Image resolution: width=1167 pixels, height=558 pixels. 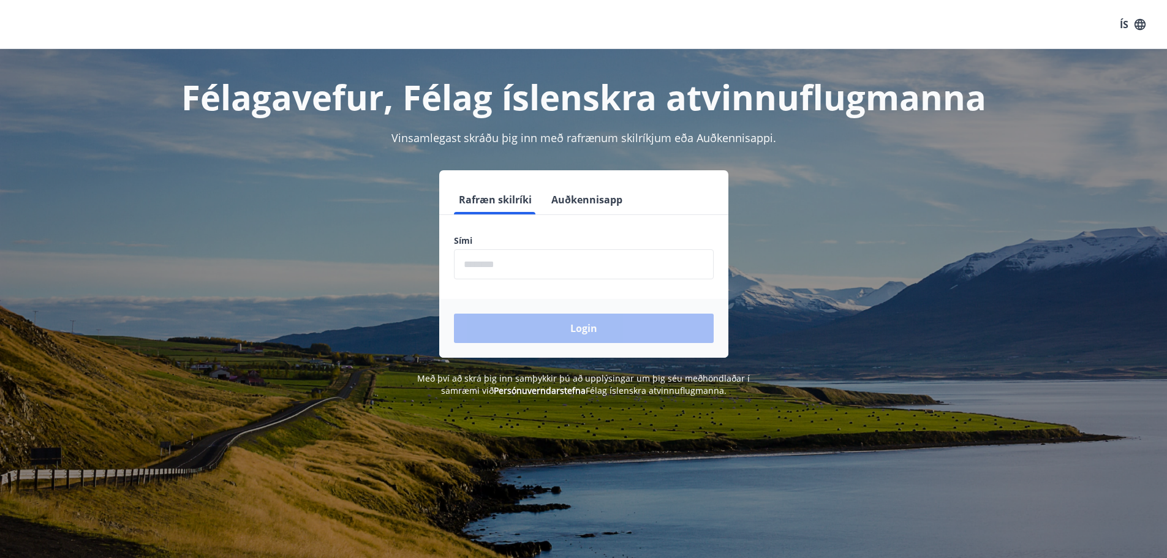 What do you see at coordinates (584, 97) in the screenshot?
I see `h1: Félagavefur, Félag íslenskra atvinnuflugmanna` at bounding box center [584, 97].